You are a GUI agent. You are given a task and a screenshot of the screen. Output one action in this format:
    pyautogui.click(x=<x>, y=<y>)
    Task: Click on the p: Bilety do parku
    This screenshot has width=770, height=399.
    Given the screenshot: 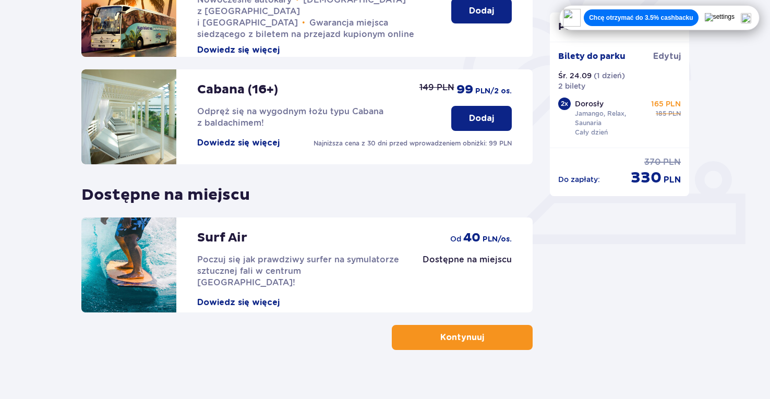 What is the action you would take?
    pyautogui.click(x=592, y=56)
    